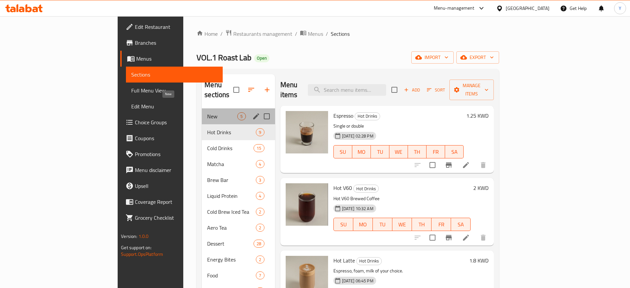 This screenshot has height=288, width=630. What do you see at coordinates (307, 204) in the screenshot?
I see `img: Hot V60` at bounding box center [307, 204].